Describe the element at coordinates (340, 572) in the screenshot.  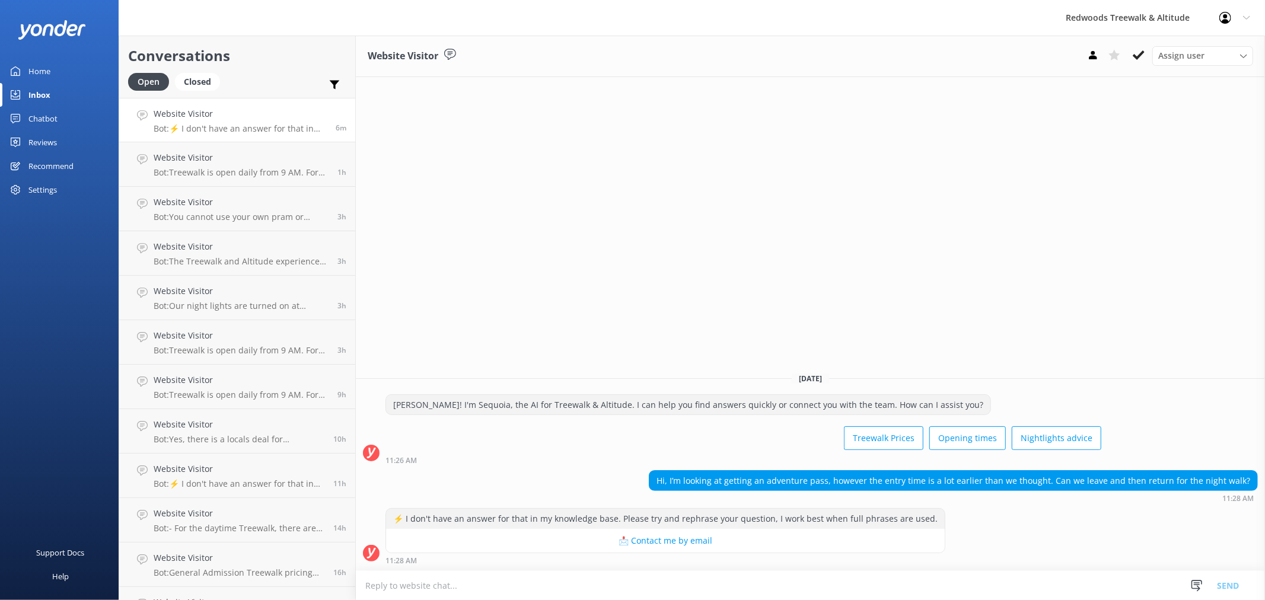
I see `span: Aug 30 2025 06:54pm (UTC +12:00) Pacific/Auckland` at that location.